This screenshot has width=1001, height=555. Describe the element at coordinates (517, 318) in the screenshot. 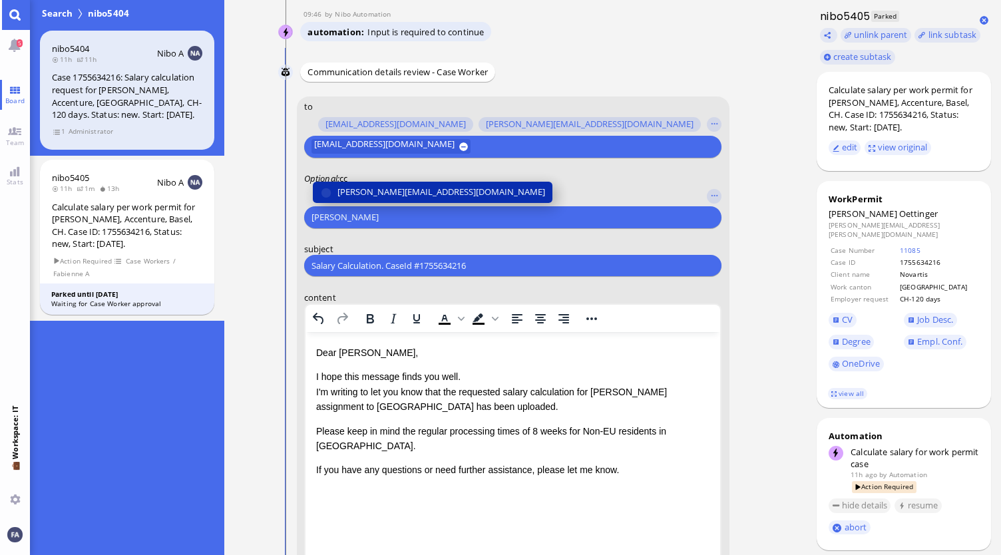

I see `button: Align left` at that location.